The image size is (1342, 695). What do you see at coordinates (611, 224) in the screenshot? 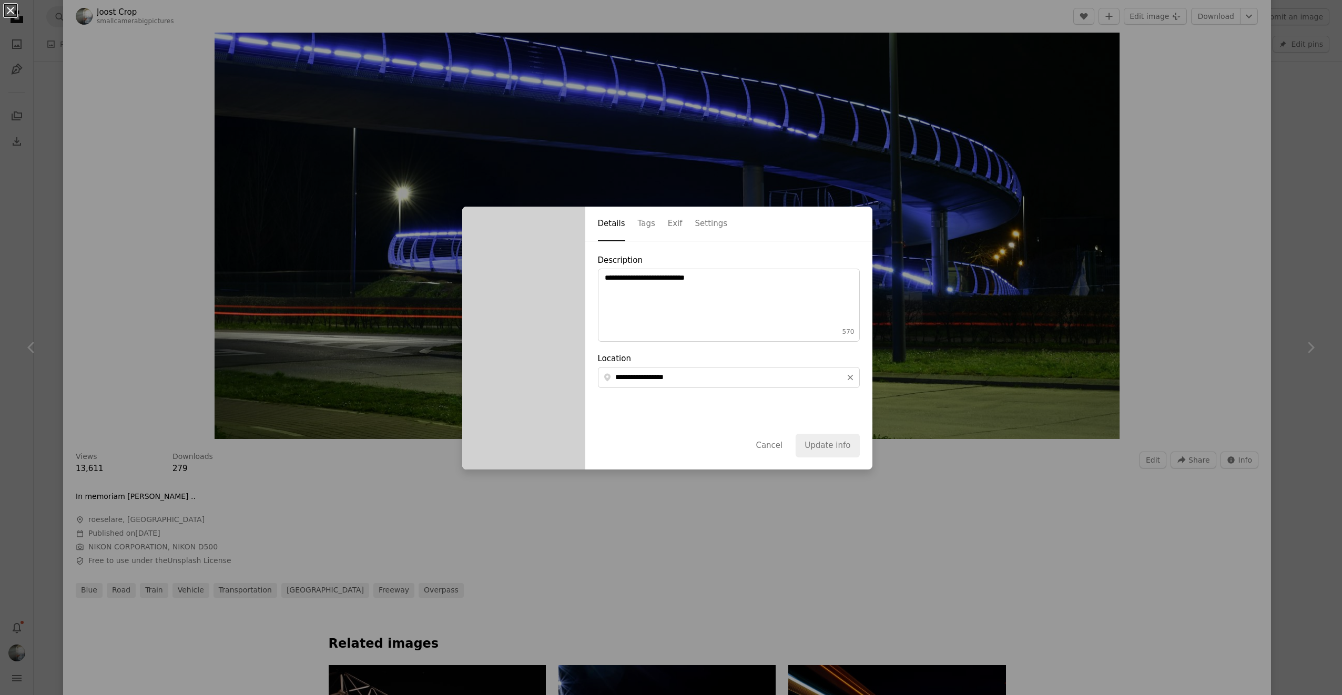
I see `button: Details` at bounding box center [611, 224].